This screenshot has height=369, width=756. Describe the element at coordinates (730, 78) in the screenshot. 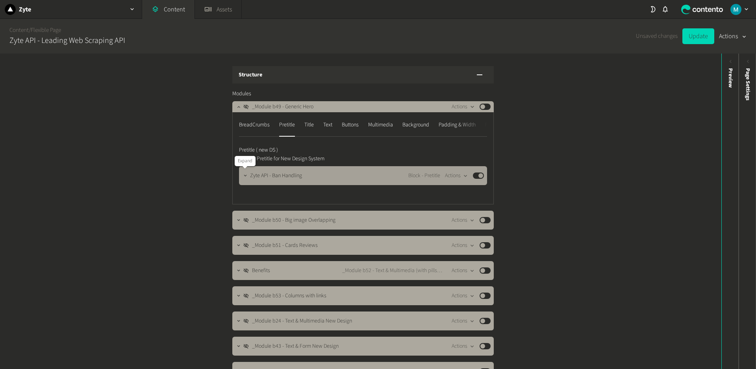

I see `div: Preview` at that location.